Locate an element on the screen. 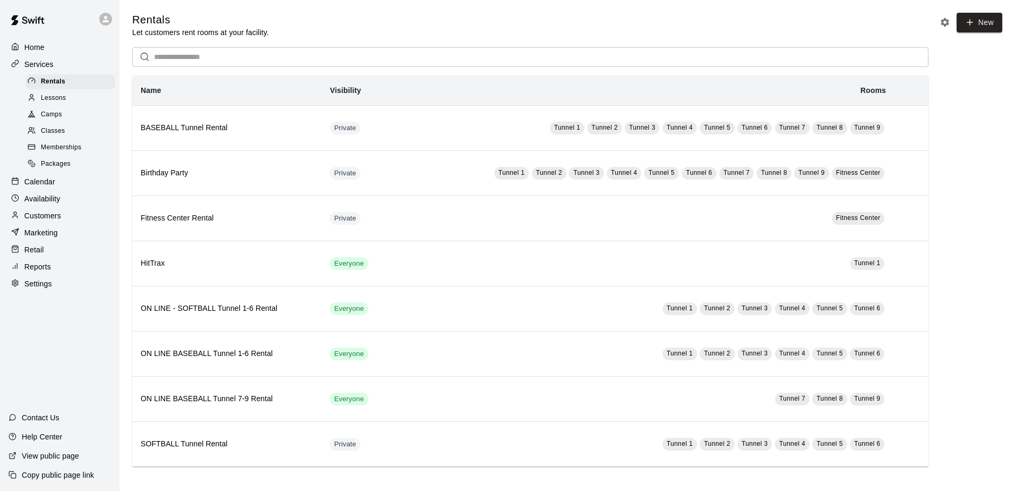 The width and height of the screenshot is (1015, 491). h6: ON LINE BASEBALL Tunnel 1-6 Rental is located at coordinates (227, 354).